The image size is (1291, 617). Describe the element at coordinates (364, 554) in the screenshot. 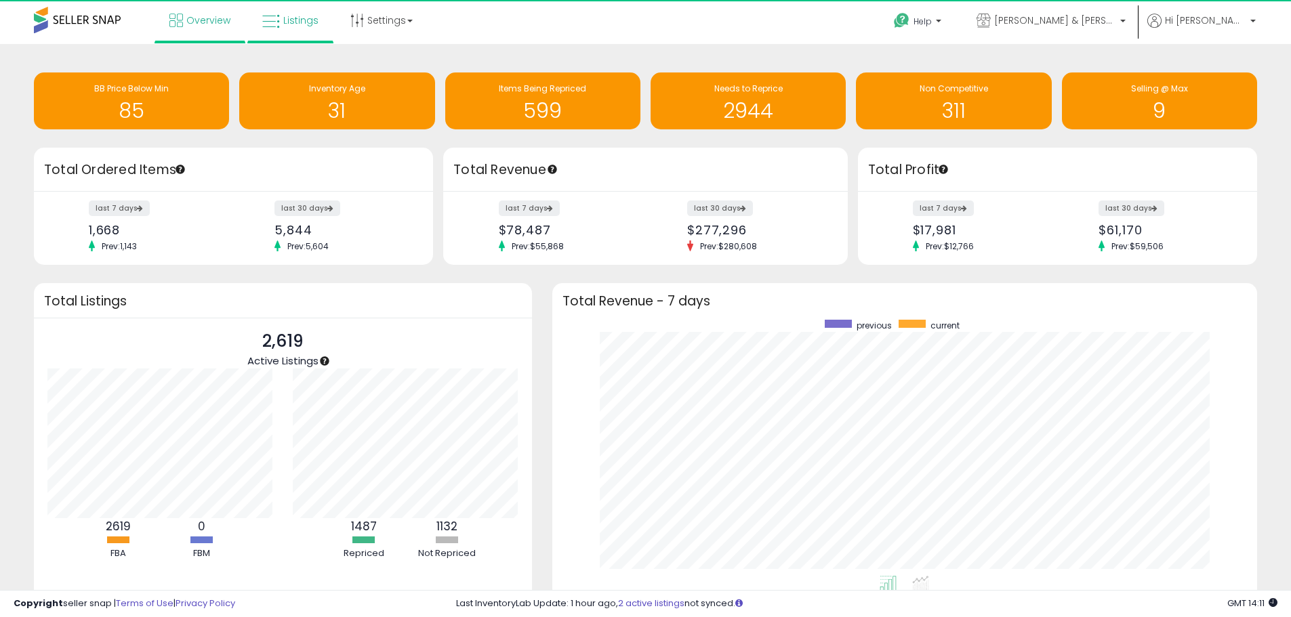

I see `div: Repriced` at that location.